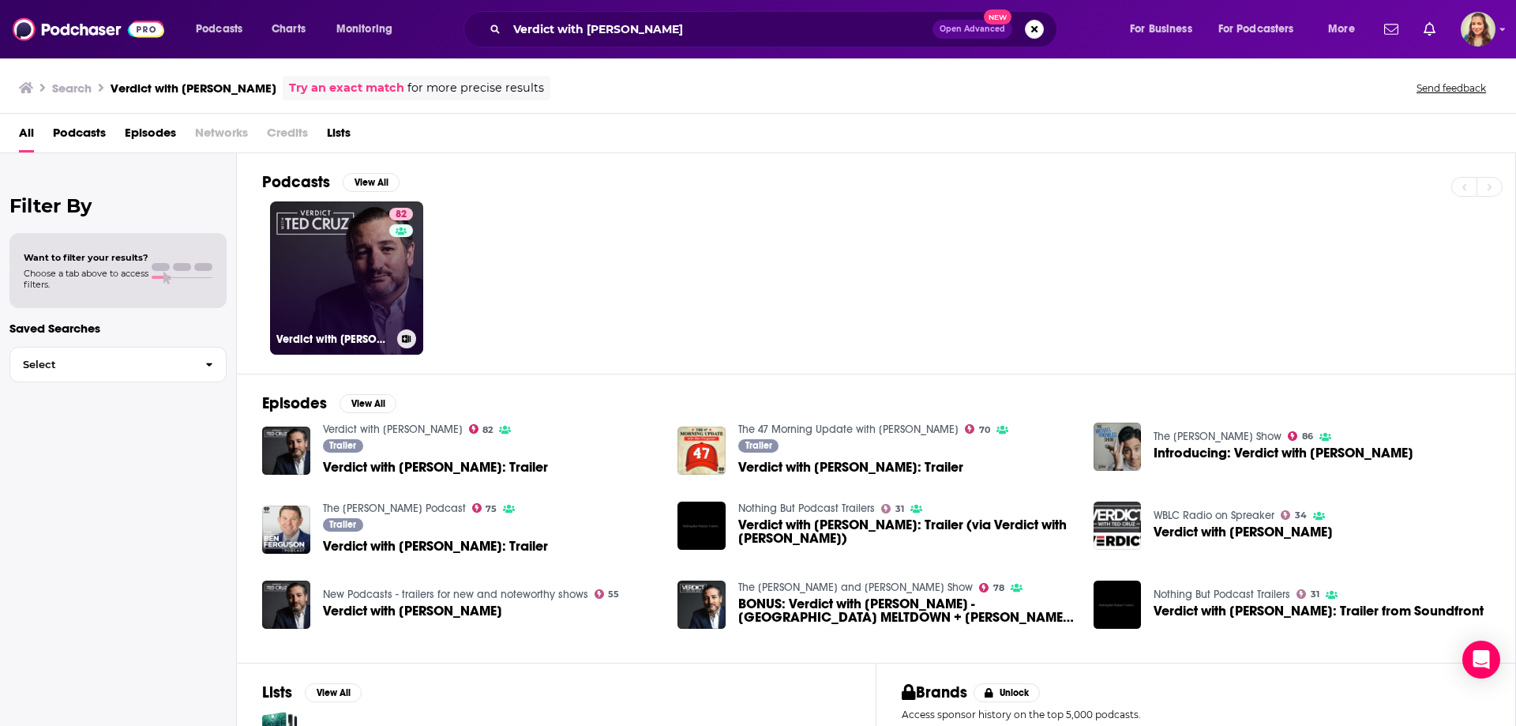 Image resolution: width=1516 pixels, height=726 pixels. Describe the element at coordinates (287, 136) in the screenshot. I see `span: Credits` at that location.